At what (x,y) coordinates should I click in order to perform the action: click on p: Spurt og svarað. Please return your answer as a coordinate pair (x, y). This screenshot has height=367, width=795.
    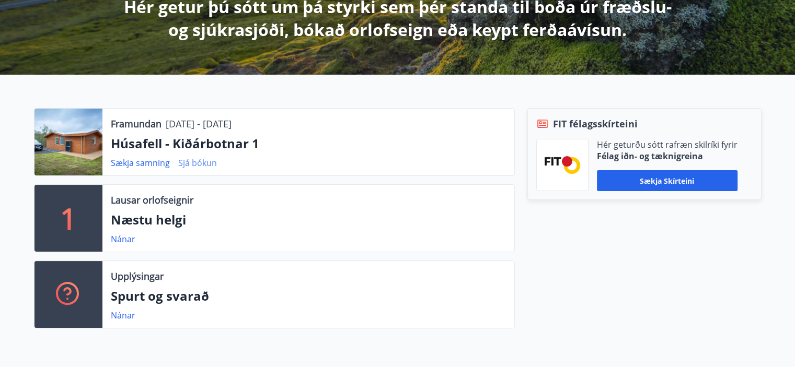
    Looking at the image, I should click on (308, 296).